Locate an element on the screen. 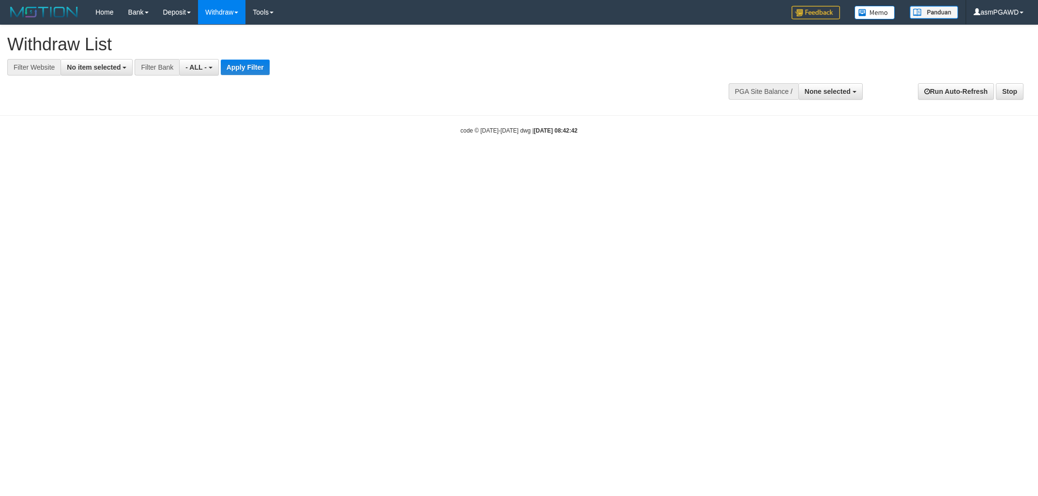  div: Filter Bank is located at coordinates (157, 67).